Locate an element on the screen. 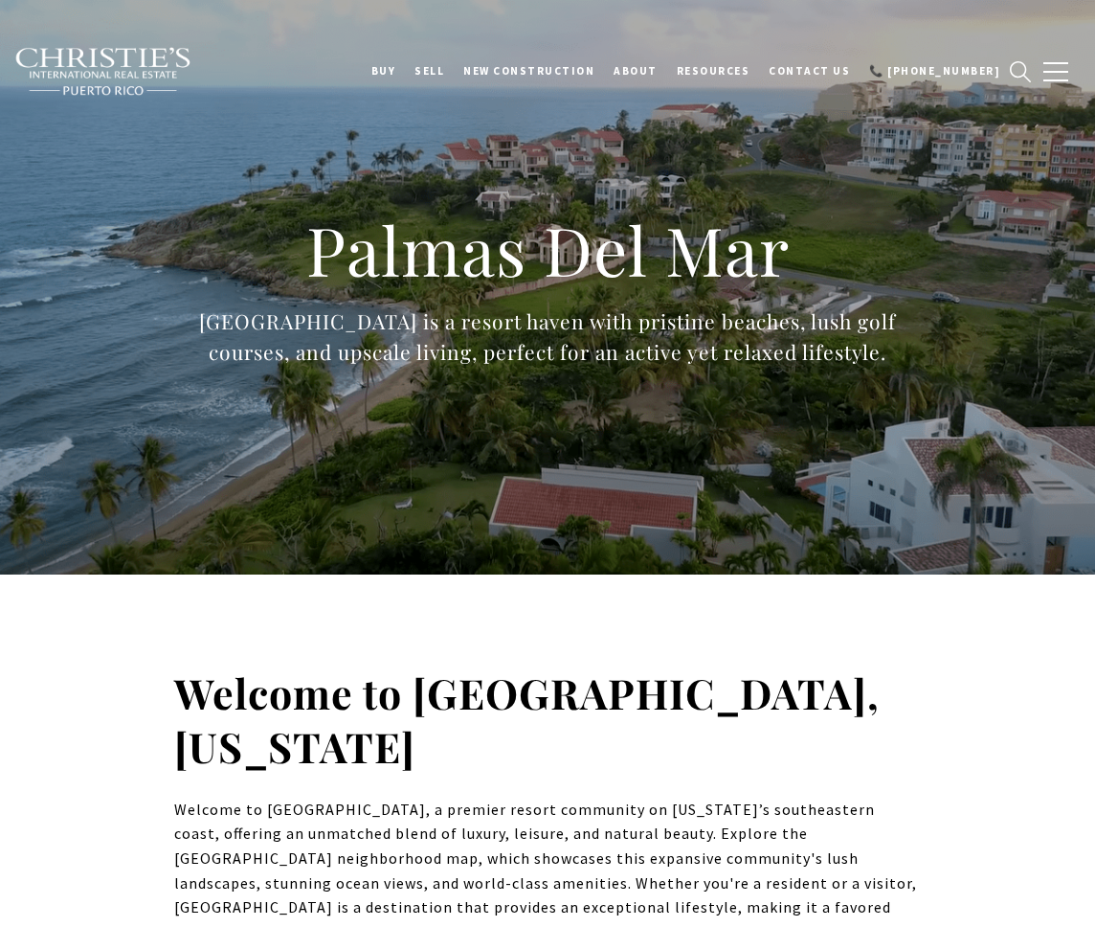 Image resolution: width=1095 pixels, height=927 pixels. a: About is located at coordinates (636, 71).